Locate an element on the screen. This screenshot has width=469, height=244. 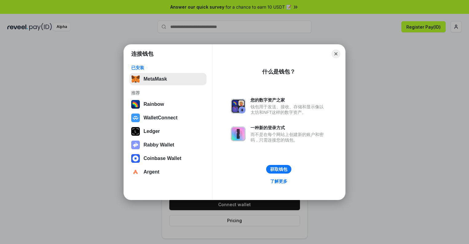
img: svg+xml,%3Csvg%20xmlns%3D%22http%3A%2F%2Fwww.w3.org%2F2000%2Fsvg%22%20width%3D%2228%22%20height%3... is located at coordinates (136, 131).